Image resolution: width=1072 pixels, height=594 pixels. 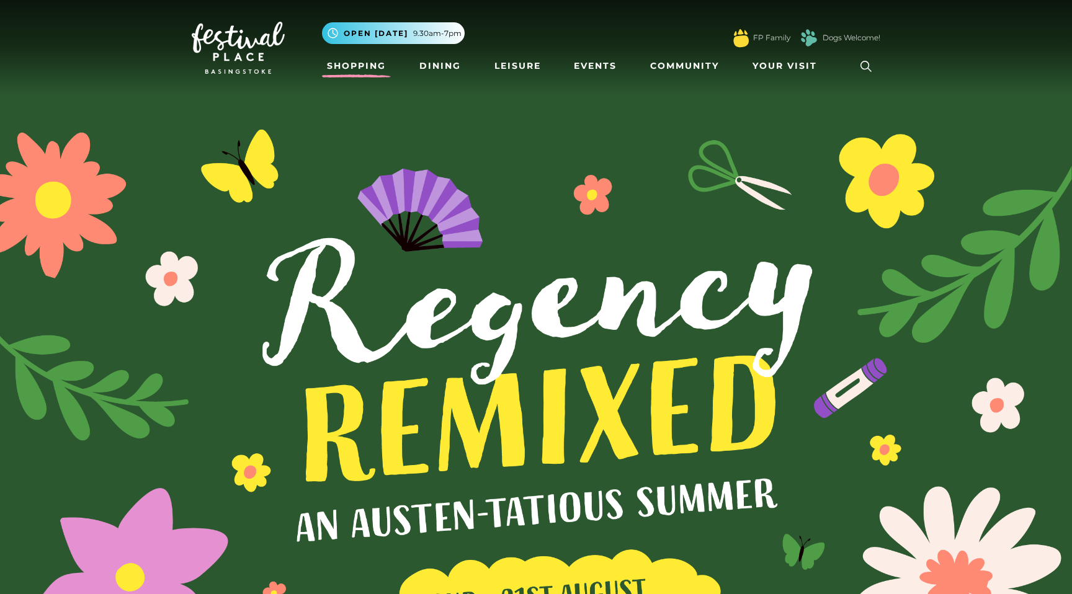 What do you see at coordinates (356, 66) in the screenshot?
I see `a: Shopping` at bounding box center [356, 66].